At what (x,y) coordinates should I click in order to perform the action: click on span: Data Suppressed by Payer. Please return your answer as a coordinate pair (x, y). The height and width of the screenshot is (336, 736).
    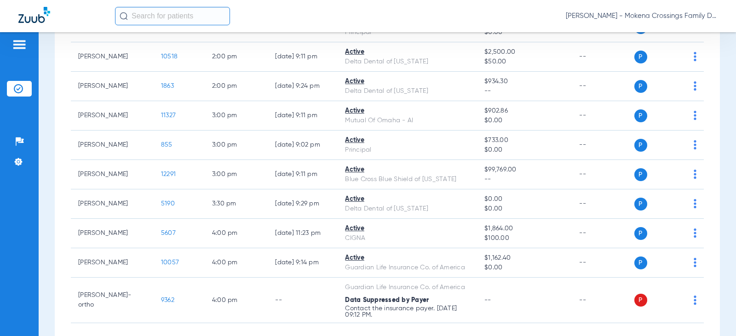
    Looking at the image, I should click on (387, 300).